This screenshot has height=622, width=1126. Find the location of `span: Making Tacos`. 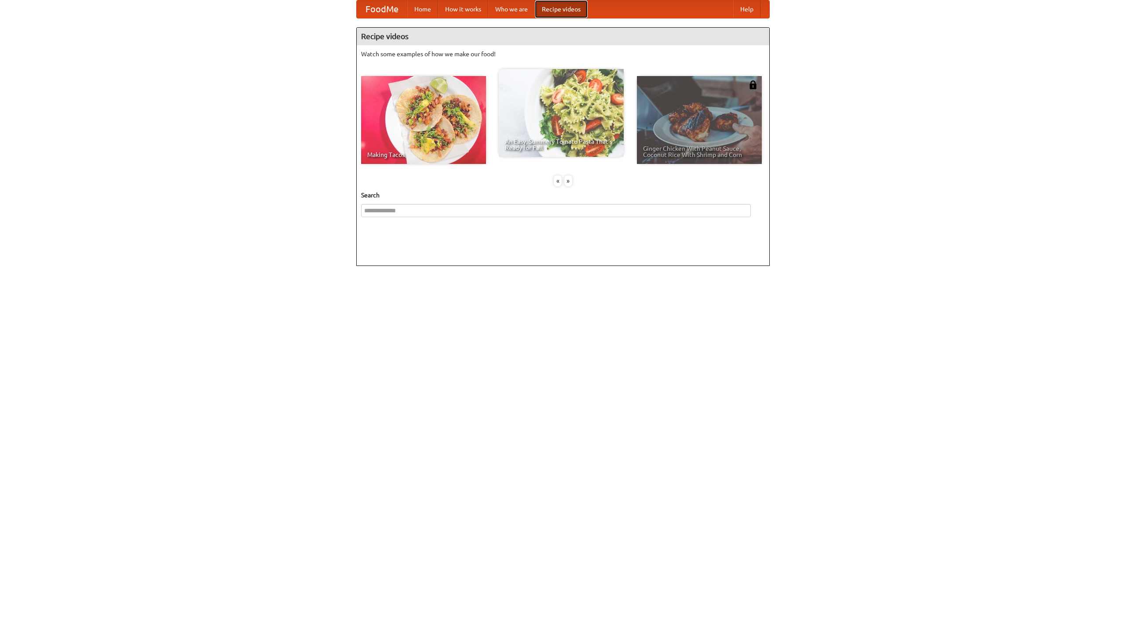

span: Making Tacos is located at coordinates (424, 155).